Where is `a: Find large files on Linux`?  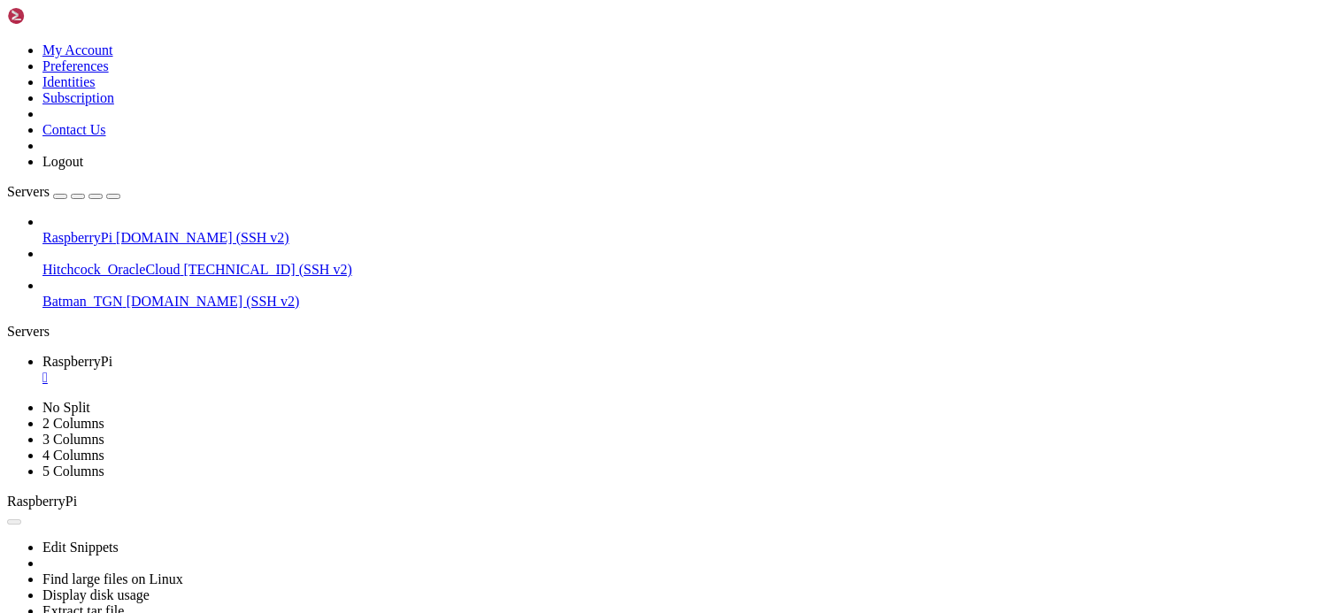
a: Find large files on Linux is located at coordinates (112, 579).